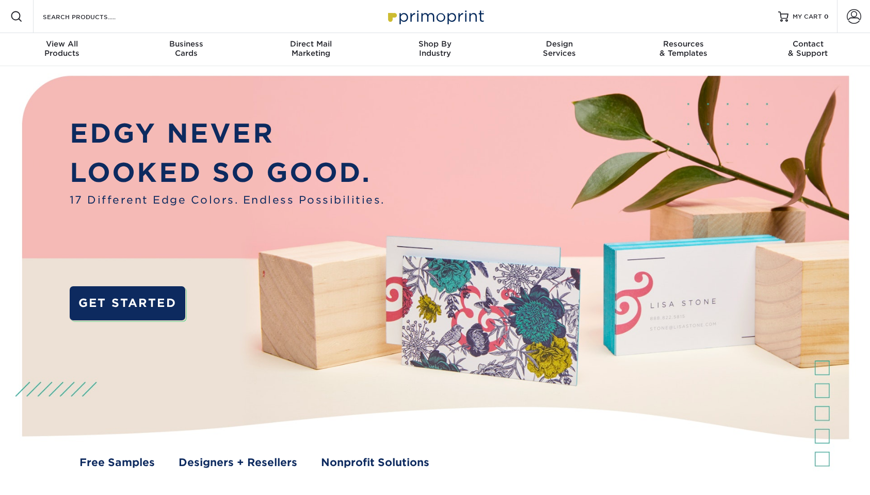  Describe the element at coordinates (807, 17) in the screenshot. I see `span: MY CART` at that location.